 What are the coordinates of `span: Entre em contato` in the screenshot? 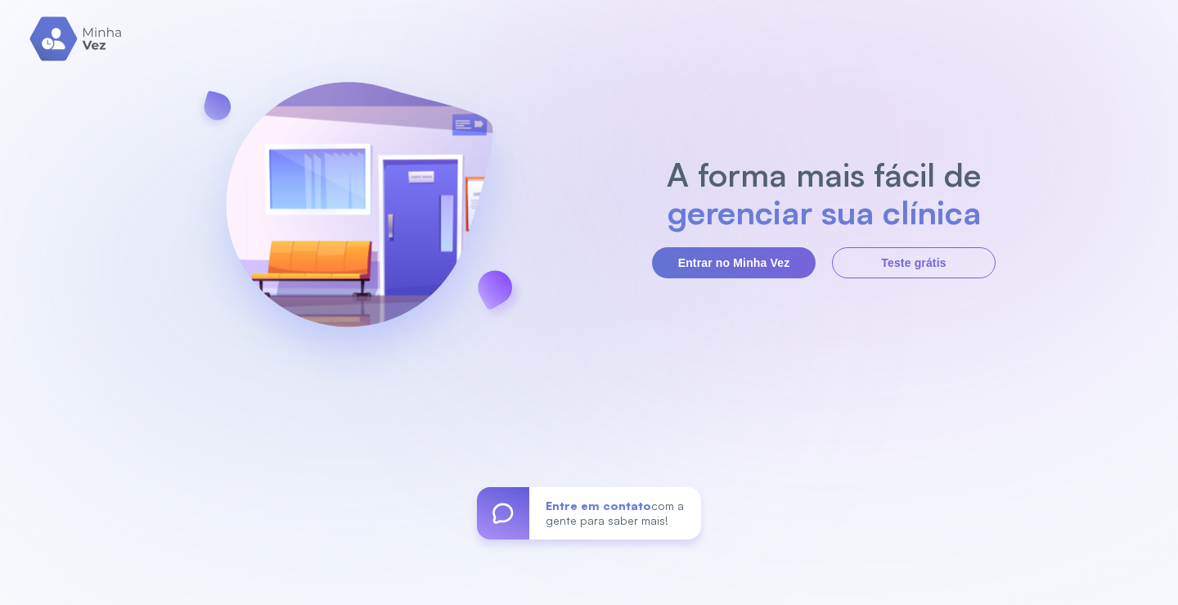 It's located at (598, 505).